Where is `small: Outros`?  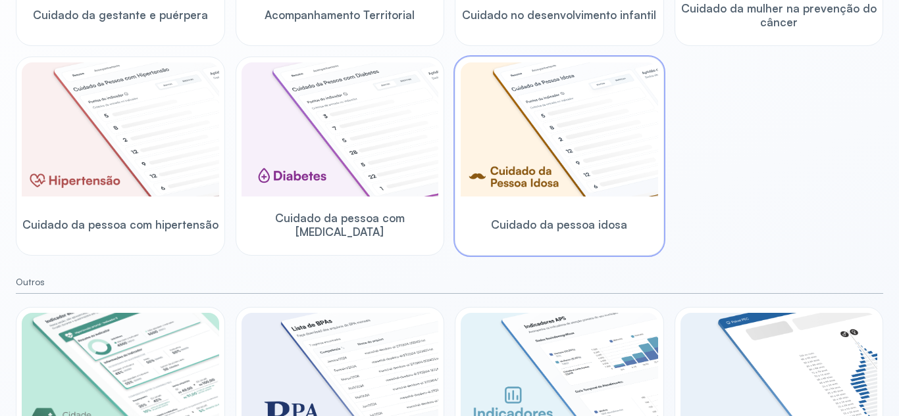 small: Outros is located at coordinates (449, 282).